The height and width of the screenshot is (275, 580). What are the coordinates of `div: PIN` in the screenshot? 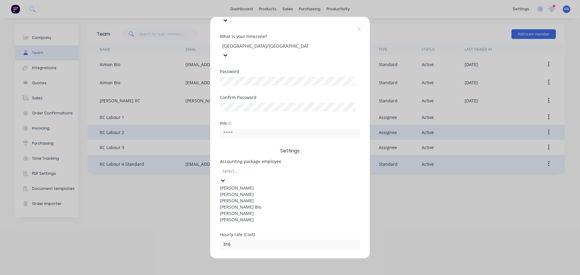 It's located at (226, 123).